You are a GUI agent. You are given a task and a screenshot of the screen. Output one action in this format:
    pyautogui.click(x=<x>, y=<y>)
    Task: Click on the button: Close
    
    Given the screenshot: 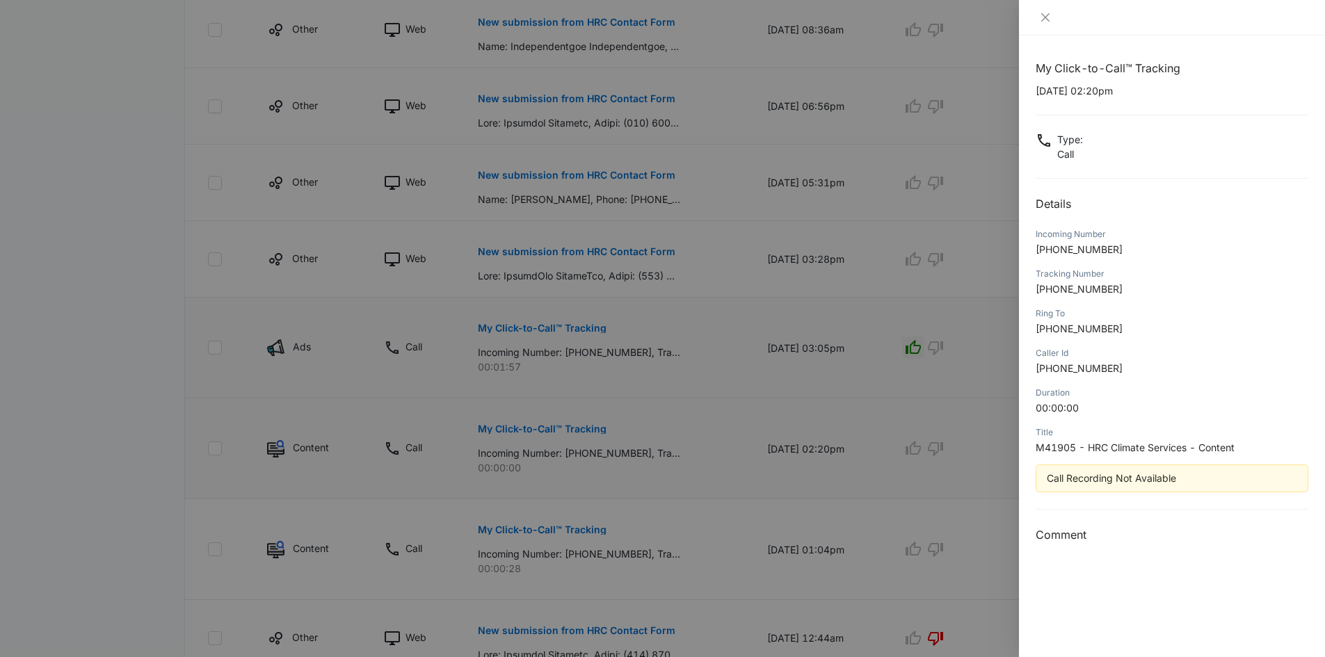 What is the action you would take?
    pyautogui.click(x=1045, y=17)
    